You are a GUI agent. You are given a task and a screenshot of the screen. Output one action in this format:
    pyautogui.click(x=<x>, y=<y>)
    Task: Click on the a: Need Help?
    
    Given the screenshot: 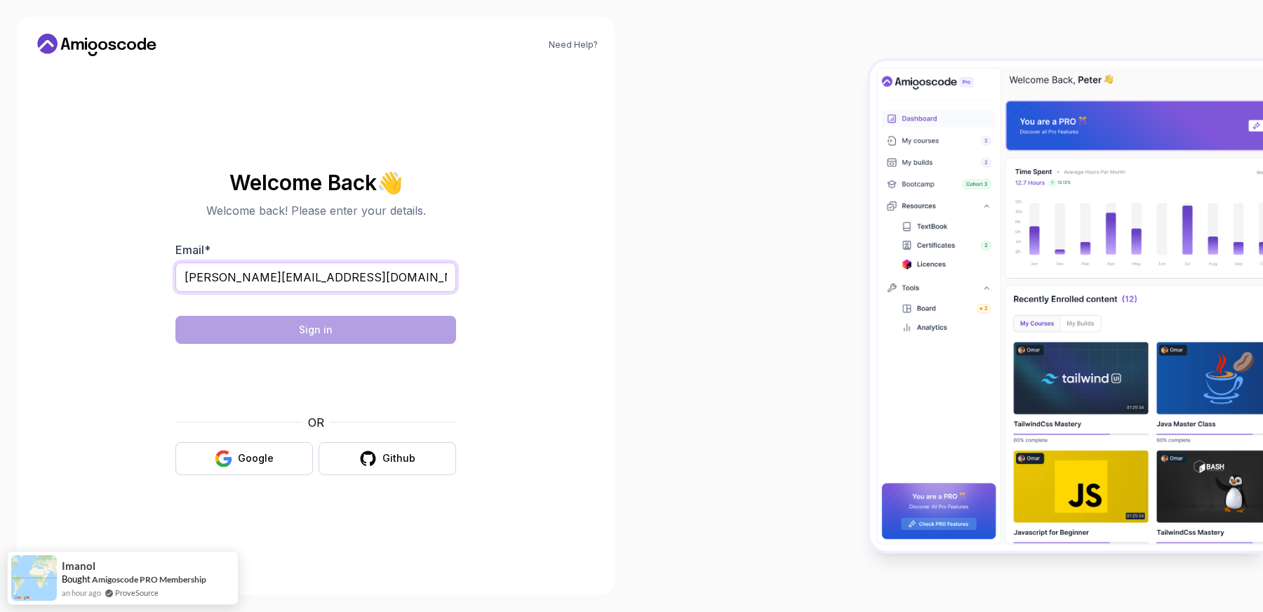 What is the action you would take?
    pyautogui.click(x=573, y=45)
    